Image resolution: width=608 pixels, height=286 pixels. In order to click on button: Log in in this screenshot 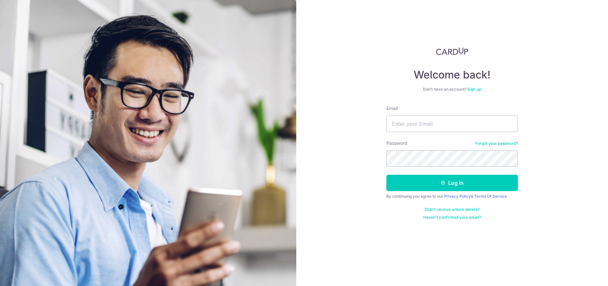, I will do `click(452, 183)`.